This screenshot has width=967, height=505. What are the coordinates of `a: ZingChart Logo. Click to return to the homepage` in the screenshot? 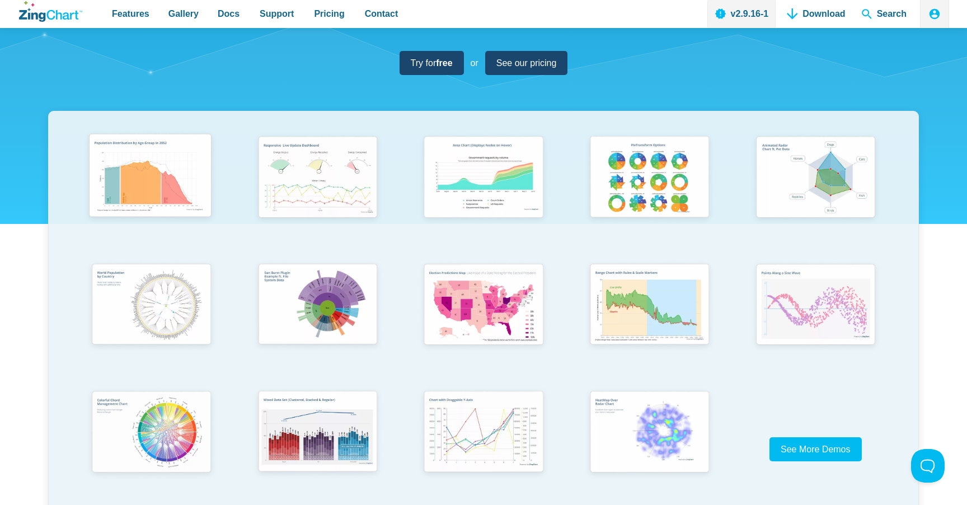 It's located at (50, 11).